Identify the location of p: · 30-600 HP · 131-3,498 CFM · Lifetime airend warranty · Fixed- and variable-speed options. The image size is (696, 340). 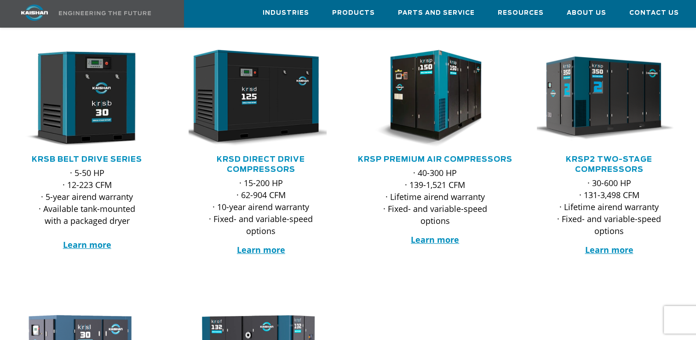
(609, 207).